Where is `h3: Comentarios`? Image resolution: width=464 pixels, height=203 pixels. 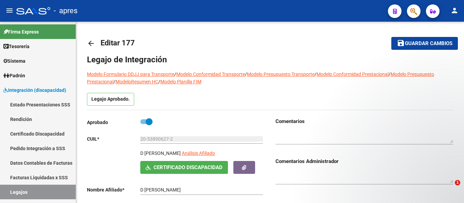 h3: Comentarios is located at coordinates (364, 122).